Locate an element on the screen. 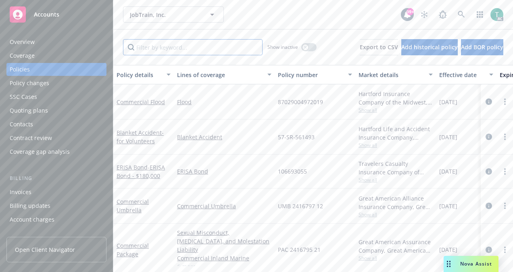  a: Policies is located at coordinates (56, 69).